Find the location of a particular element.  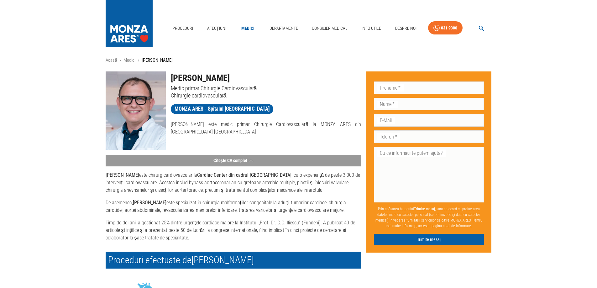

a: Afecțiuni is located at coordinates (217, 28).